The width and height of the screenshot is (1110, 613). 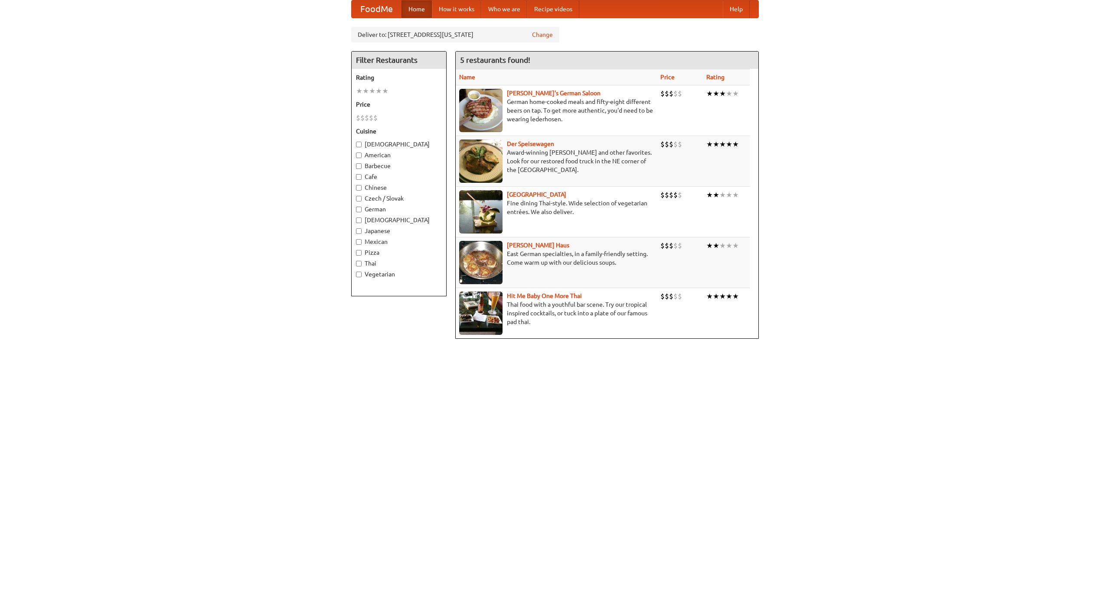 What do you see at coordinates (667, 77) in the screenshot?
I see `a: Price` at bounding box center [667, 77].